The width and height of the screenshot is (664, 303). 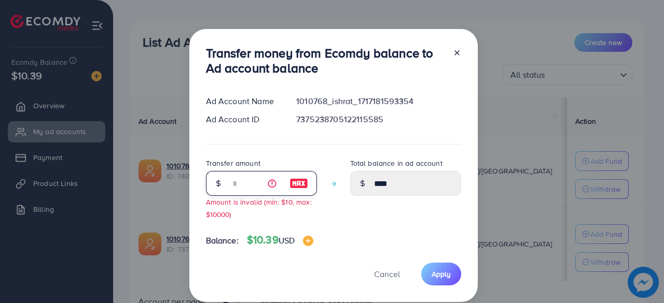 What do you see at coordinates (243, 119) in the screenshot?
I see `div: Ad Account ID` at bounding box center [243, 119].